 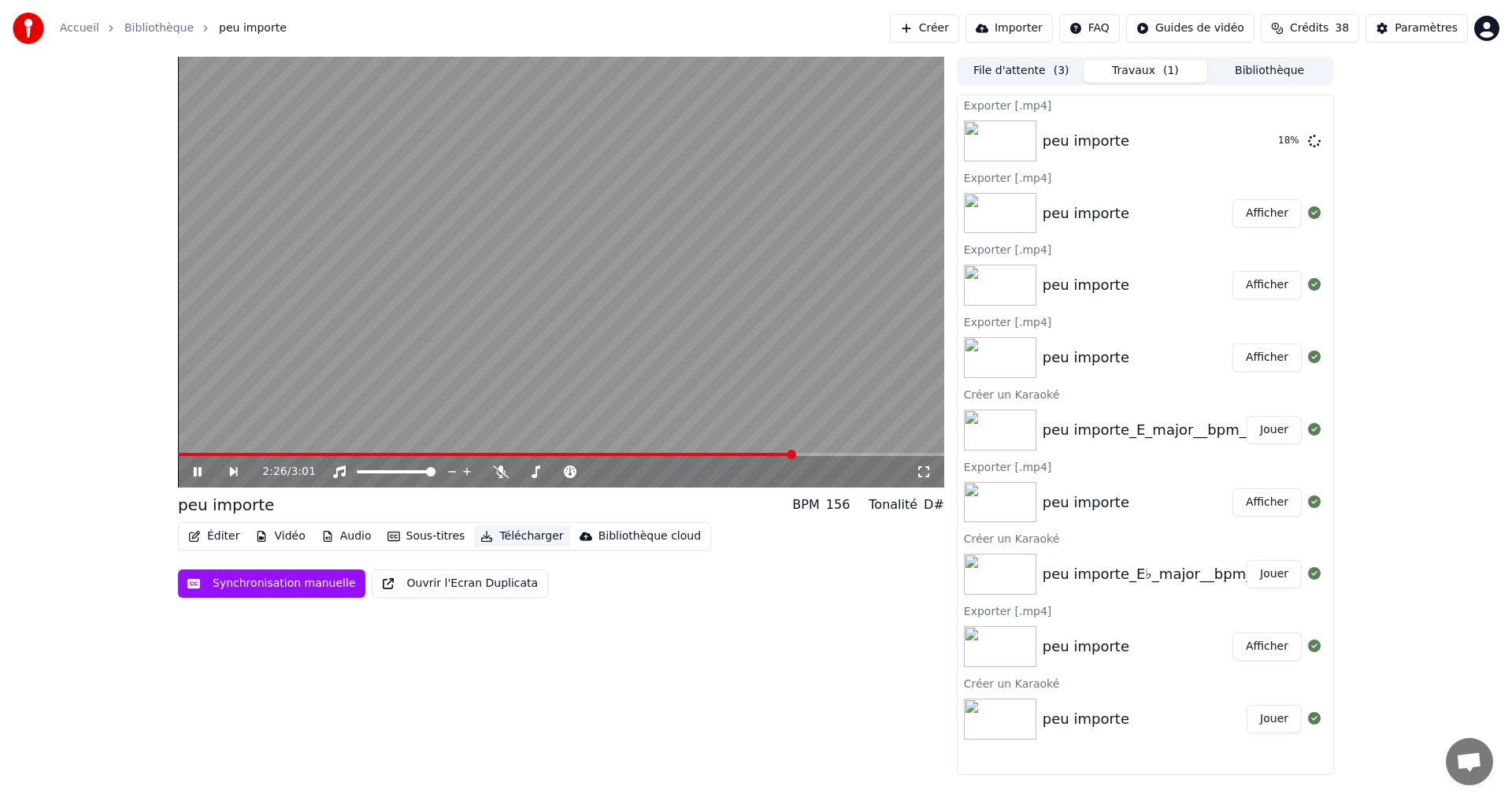 What do you see at coordinates (460, 583) in the screenshot?
I see `button: Ouvrir l'Ecran Duplicata` at bounding box center [460, 583].